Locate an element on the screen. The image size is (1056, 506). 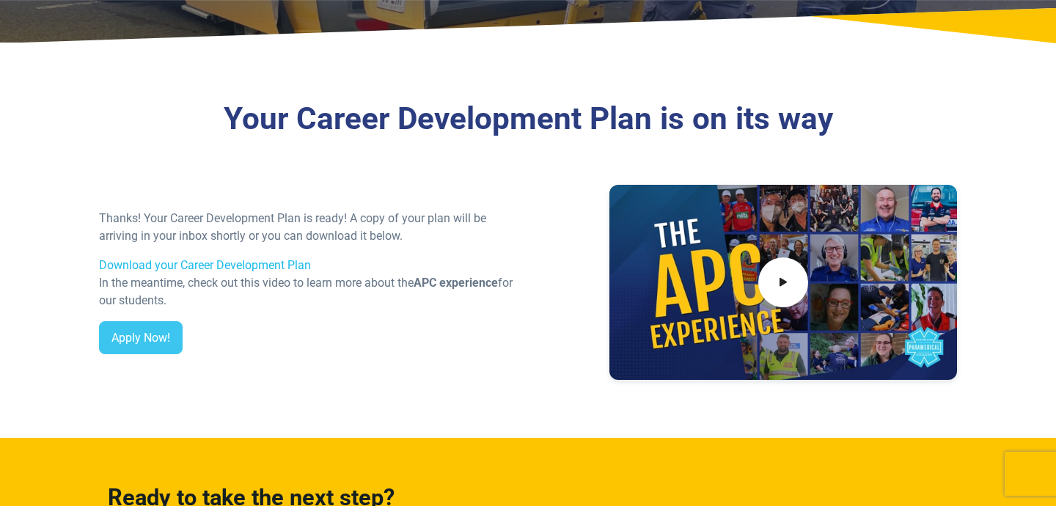
a: Apply Now! is located at coordinates (141, 338).